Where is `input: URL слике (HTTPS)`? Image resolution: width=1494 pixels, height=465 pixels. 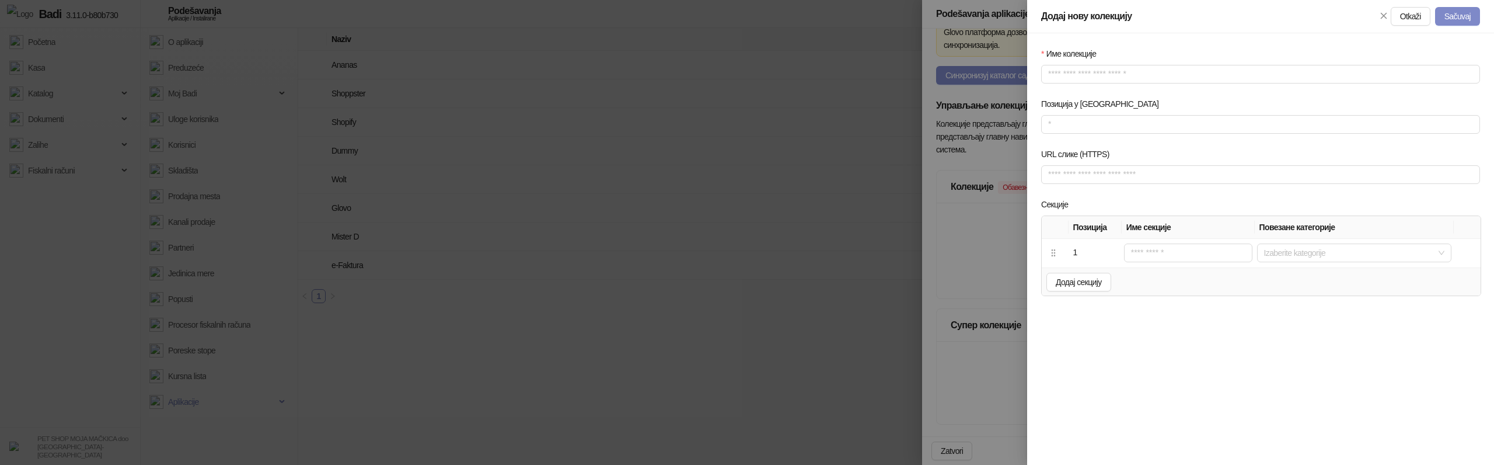
input: URL слике (HTTPS) is located at coordinates (1261, 175).